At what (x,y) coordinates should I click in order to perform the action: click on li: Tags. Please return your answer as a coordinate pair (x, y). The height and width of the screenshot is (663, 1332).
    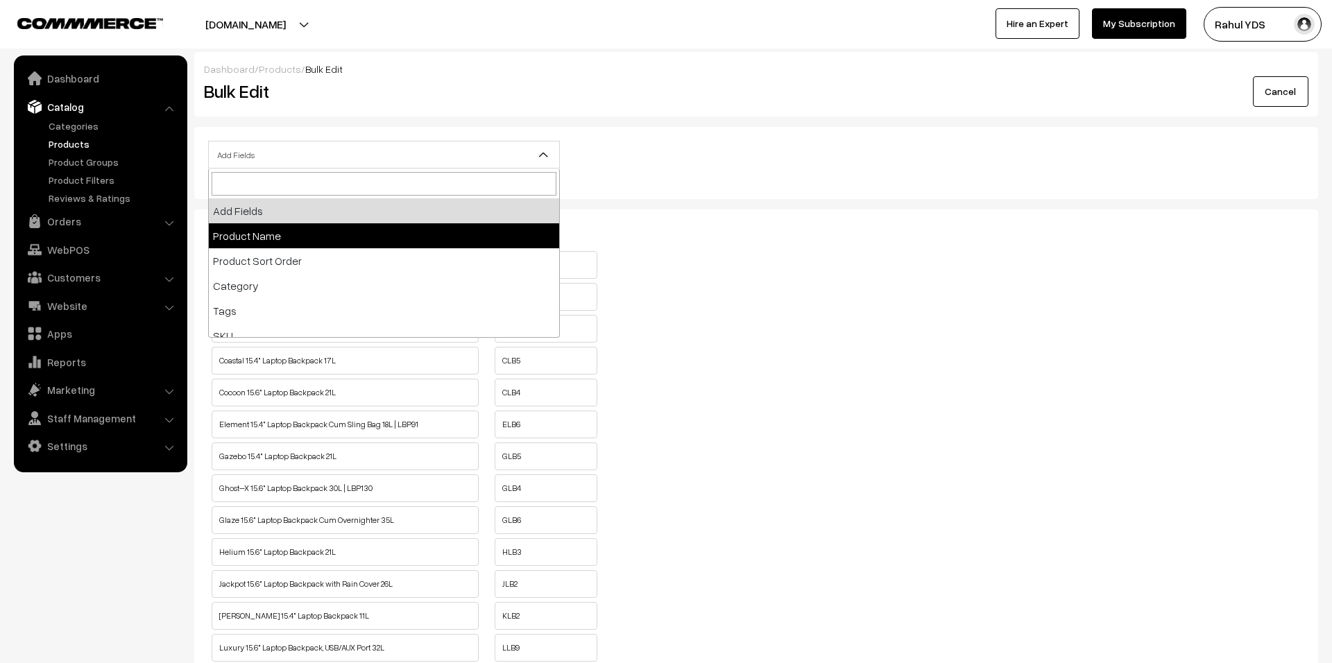
    Looking at the image, I should click on (384, 311).